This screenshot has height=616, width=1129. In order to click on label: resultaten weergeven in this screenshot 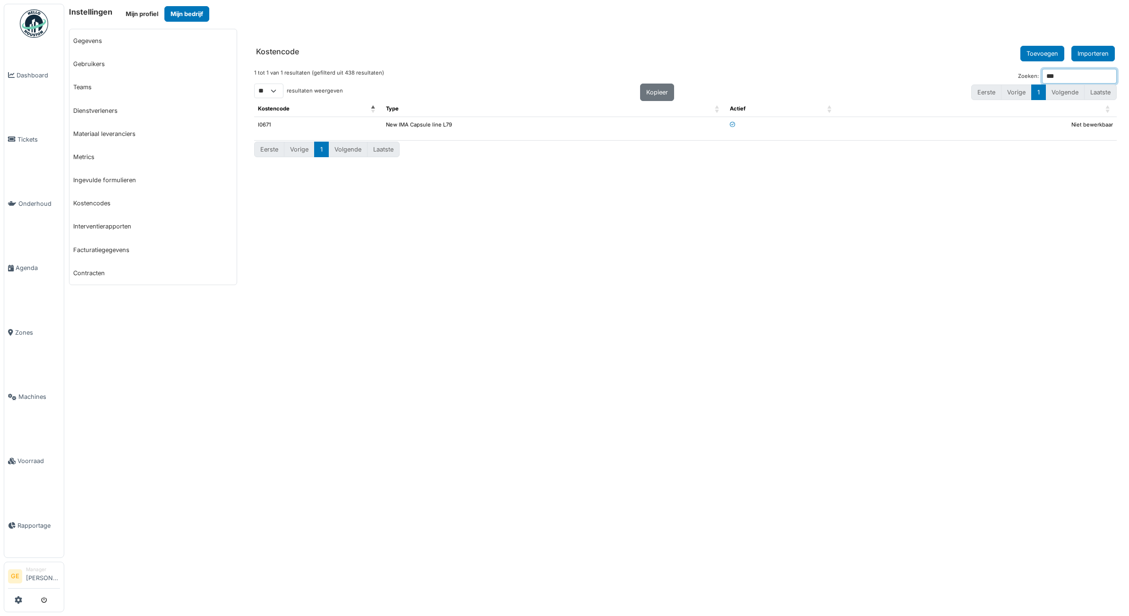, I will do `click(314, 91)`.